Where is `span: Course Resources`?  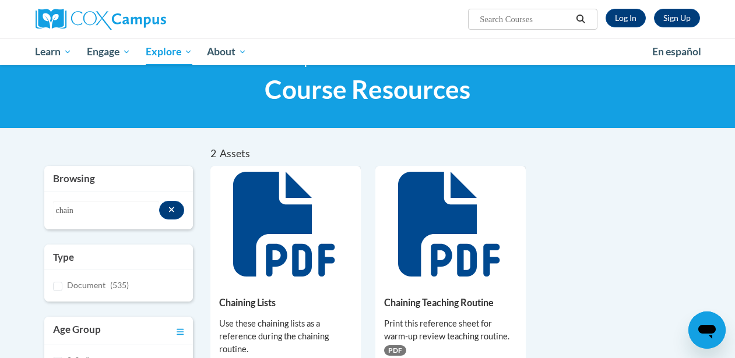
span: Course Resources is located at coordinates (367, 89).